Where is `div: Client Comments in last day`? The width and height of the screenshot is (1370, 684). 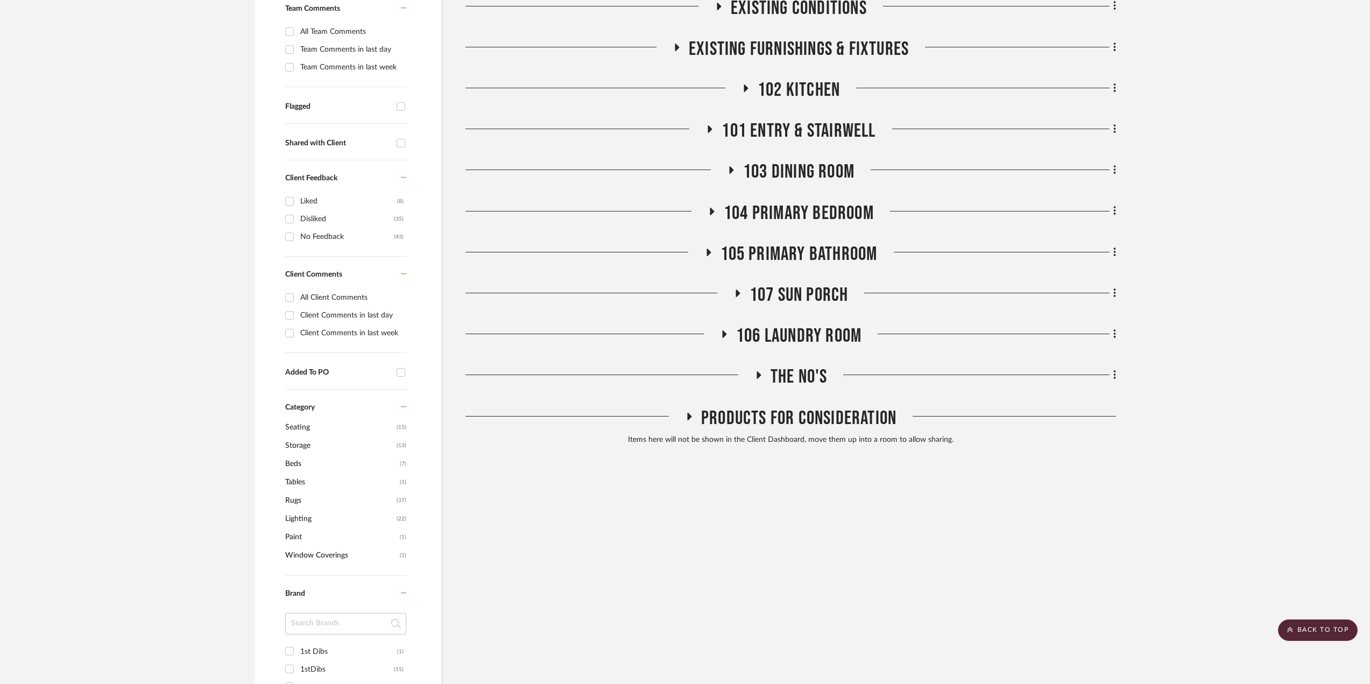 div: Client Comments in last day is located at coordinates (352, 315).